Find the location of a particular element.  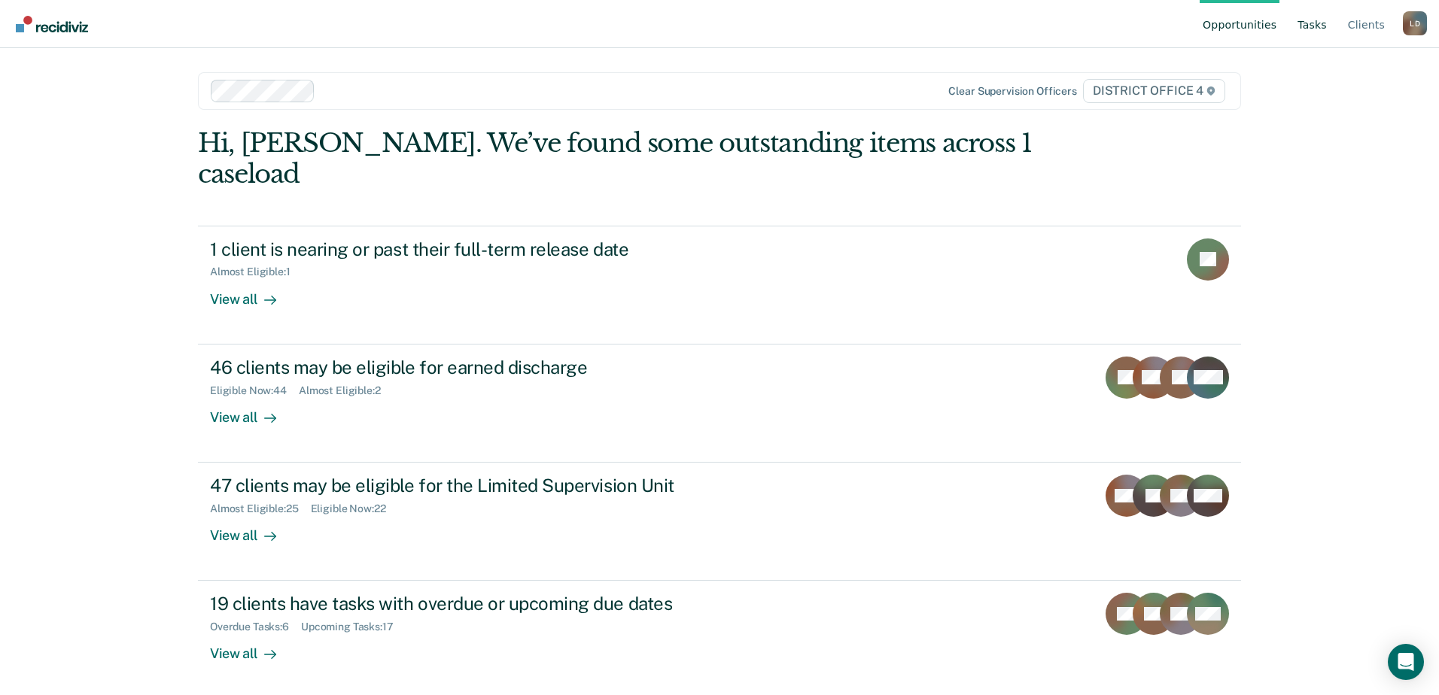

div: 1 client is nearing or past their full-term release date is located at coordinates (474, 249).